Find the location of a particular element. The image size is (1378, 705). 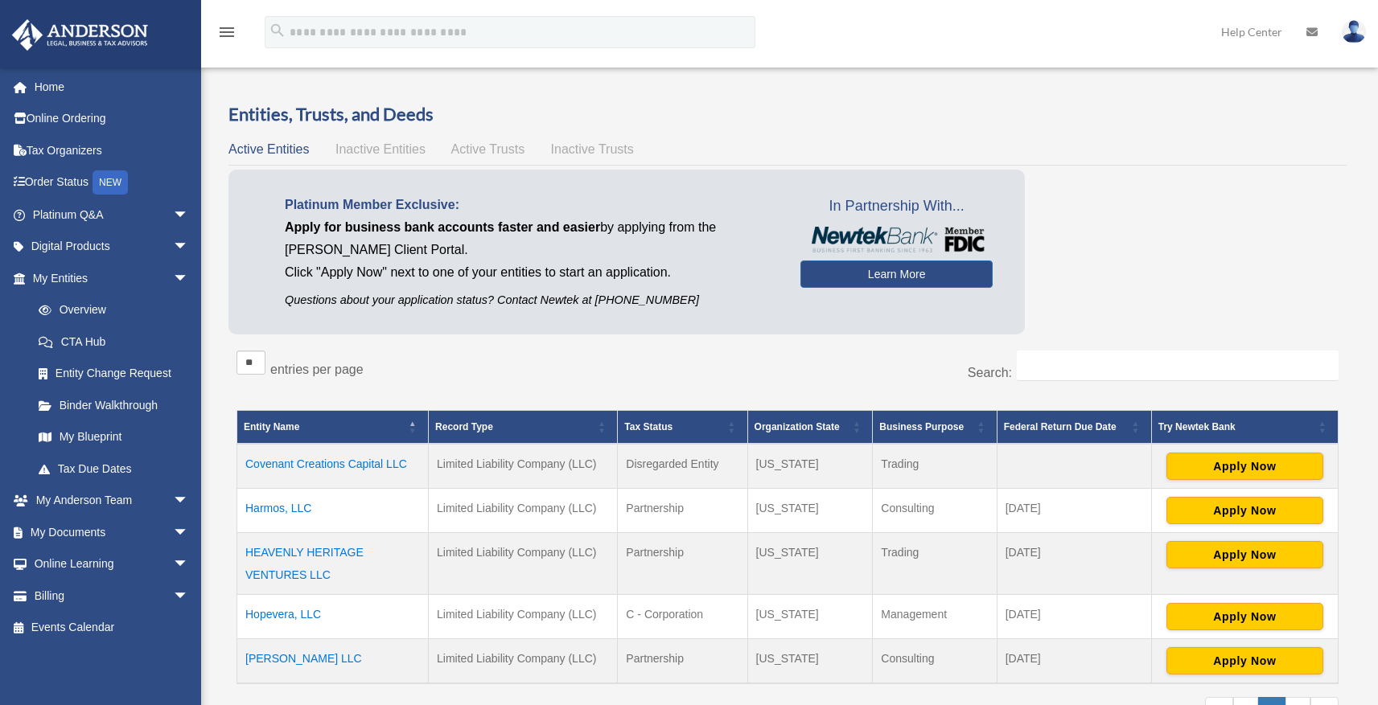

span: Record Type is located at coordinates (464, 427).